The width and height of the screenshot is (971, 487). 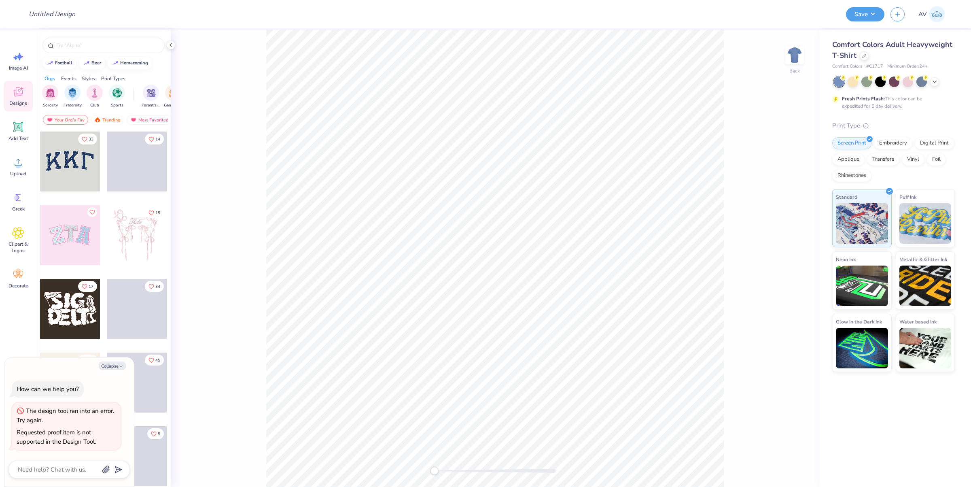 I want to click on span: Sports, so click(x=117, y=105).